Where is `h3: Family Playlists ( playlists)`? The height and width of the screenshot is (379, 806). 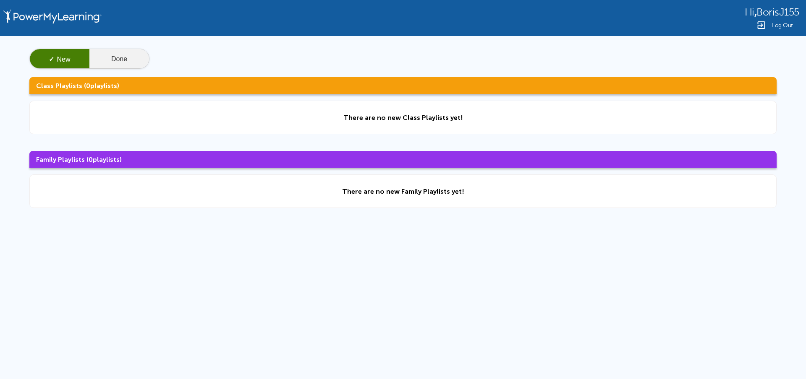 h3: Family Playlists ( playlists) is located at coordinates (403, 160).